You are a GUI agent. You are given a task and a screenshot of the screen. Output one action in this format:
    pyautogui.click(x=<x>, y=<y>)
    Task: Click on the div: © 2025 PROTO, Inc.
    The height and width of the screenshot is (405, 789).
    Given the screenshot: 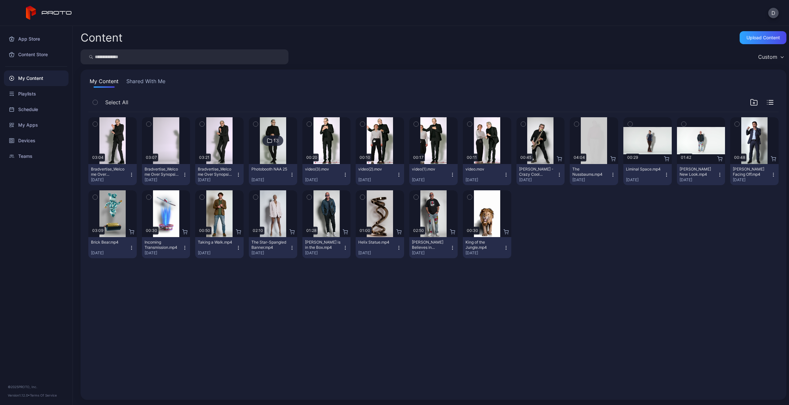 What is the action you would take?
    pyautogui.click(x=36, y=387)
    